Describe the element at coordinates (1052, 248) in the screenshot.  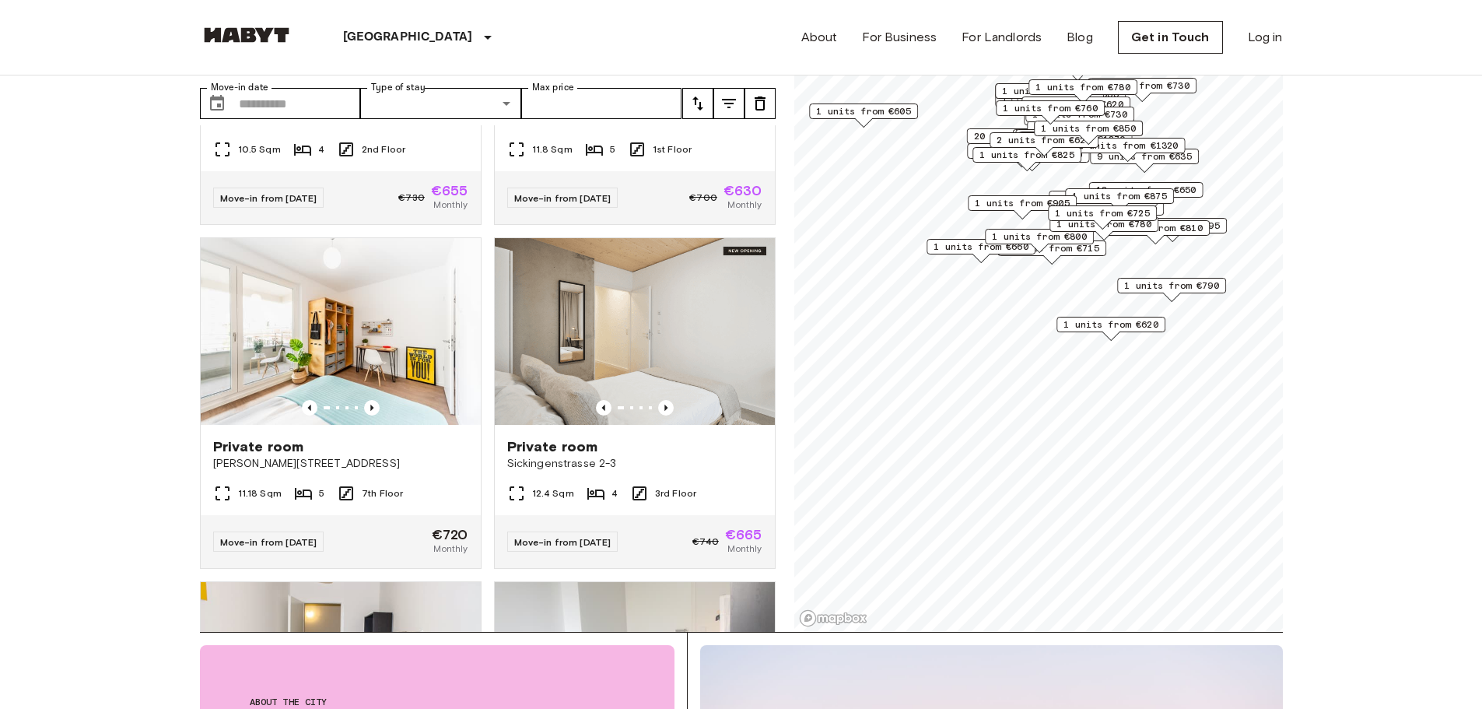
I see `span: 1 units from €715` at that location.